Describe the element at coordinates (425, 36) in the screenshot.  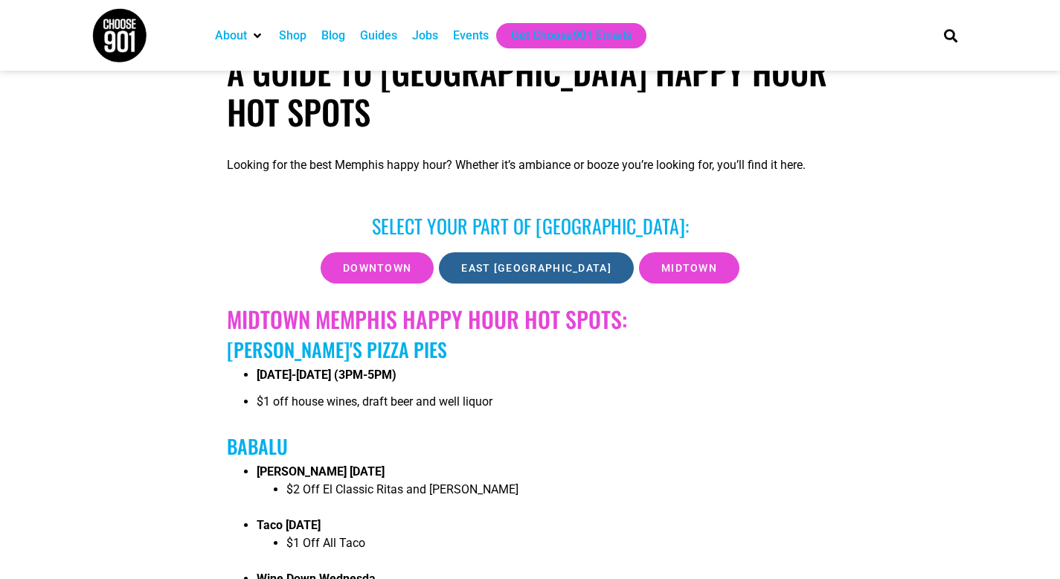
I see `a: Jobs` at that location.